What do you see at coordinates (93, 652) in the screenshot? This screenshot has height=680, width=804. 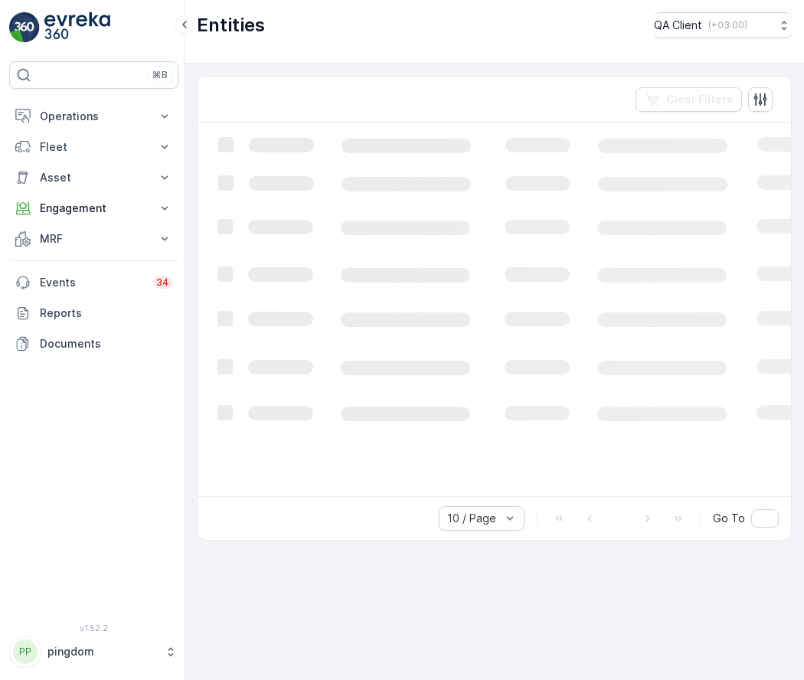 I see `button: PPpingdom` at bounding box center [93, 652].